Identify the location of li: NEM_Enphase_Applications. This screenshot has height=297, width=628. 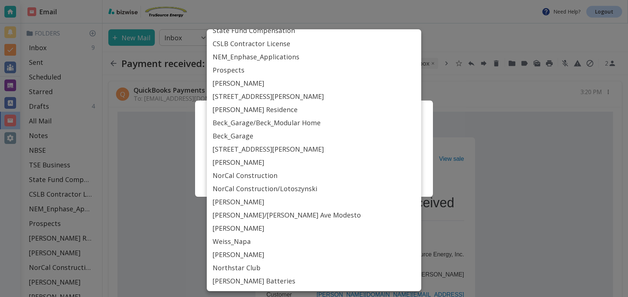
(314, 57).